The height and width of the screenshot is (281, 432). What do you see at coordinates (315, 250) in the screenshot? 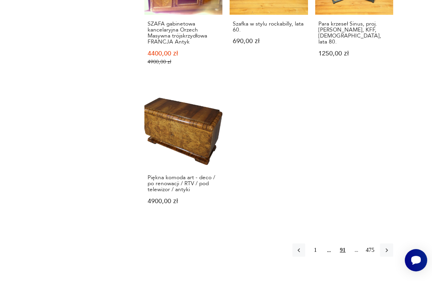
I see `button: 1` at bounding box center [315, 250].